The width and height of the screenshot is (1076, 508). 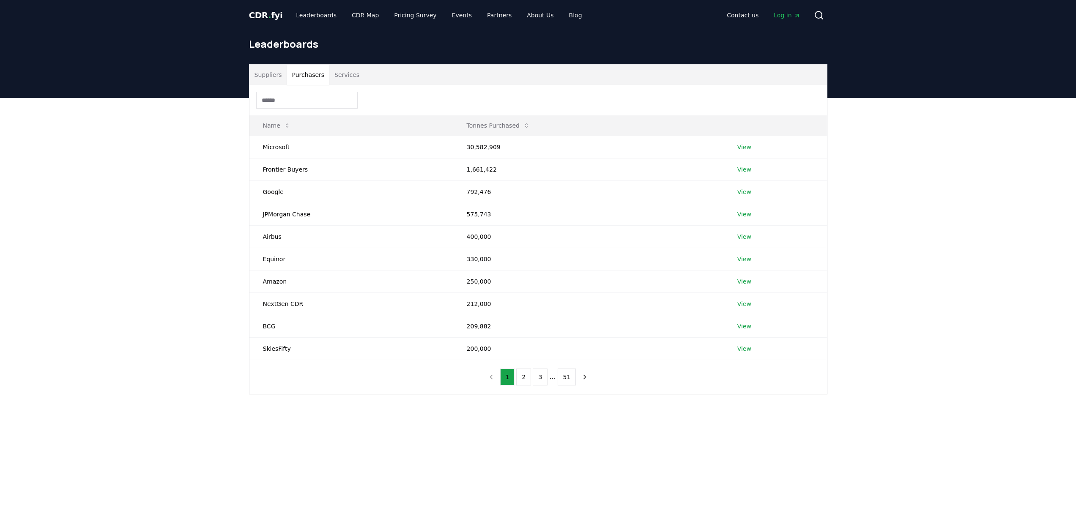 I want to click on td: JPMorgan Chase, so click(x=351, y=214).